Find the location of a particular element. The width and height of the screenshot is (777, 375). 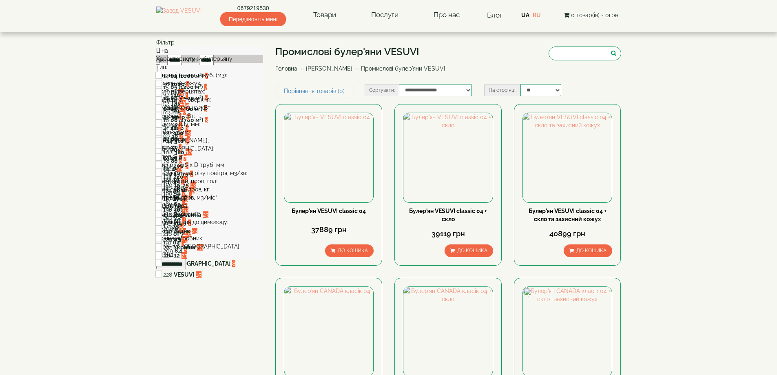

div: 37889 грн is located at coordinates (329, 230).